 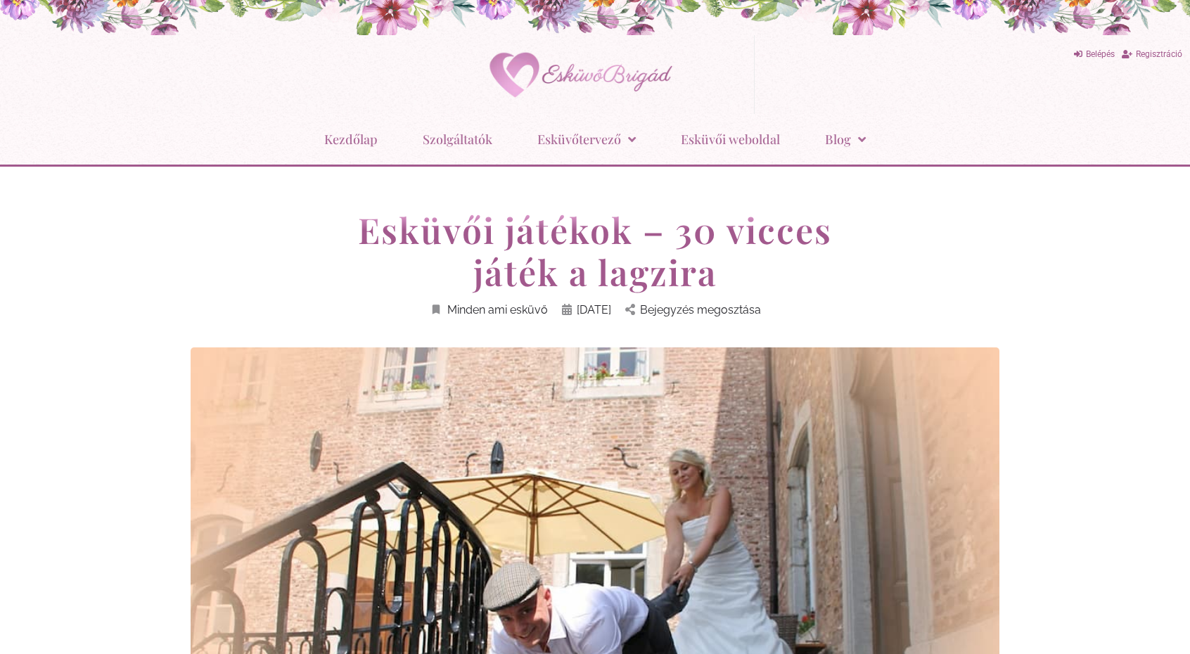 I want to click on h1: Esküvői játékok – 30 vicces játék a lagzira, so click(x=595, y=251).